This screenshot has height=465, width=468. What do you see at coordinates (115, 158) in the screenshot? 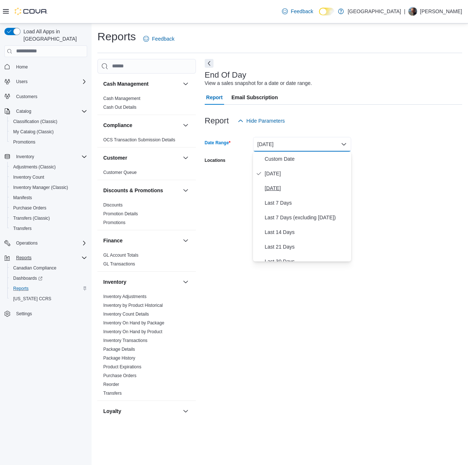
I see `h3: Customer` at bounding box center [115, 158].